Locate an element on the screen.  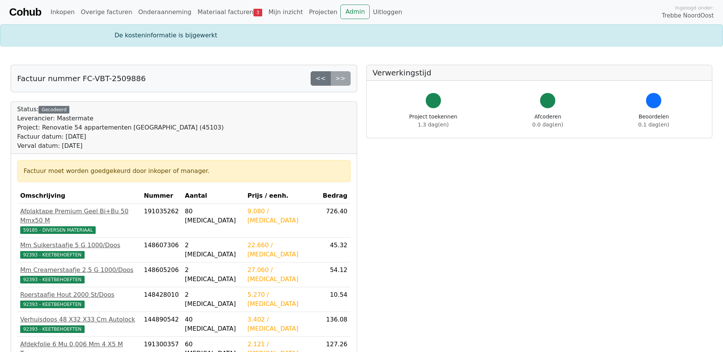
span: 0.1 dag(en) is located at coordinates (654, 125).